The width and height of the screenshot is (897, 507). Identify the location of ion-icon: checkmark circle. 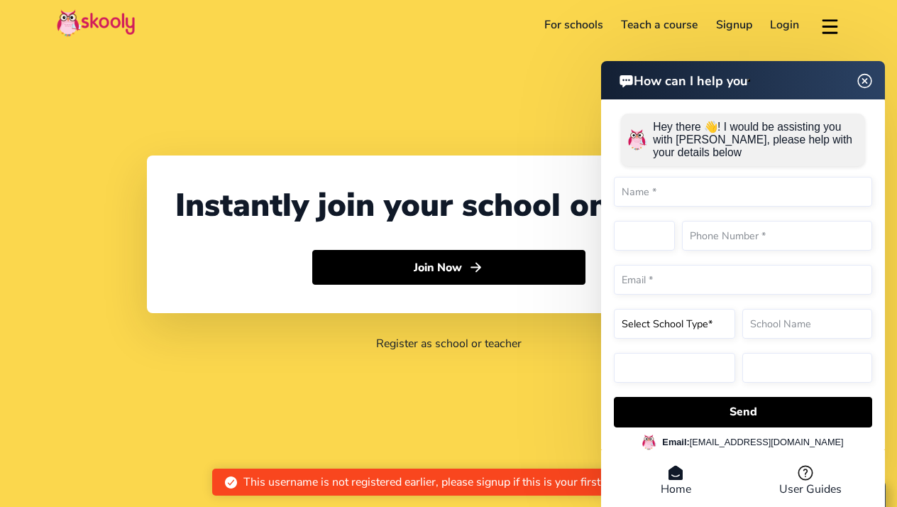
(231, 482).